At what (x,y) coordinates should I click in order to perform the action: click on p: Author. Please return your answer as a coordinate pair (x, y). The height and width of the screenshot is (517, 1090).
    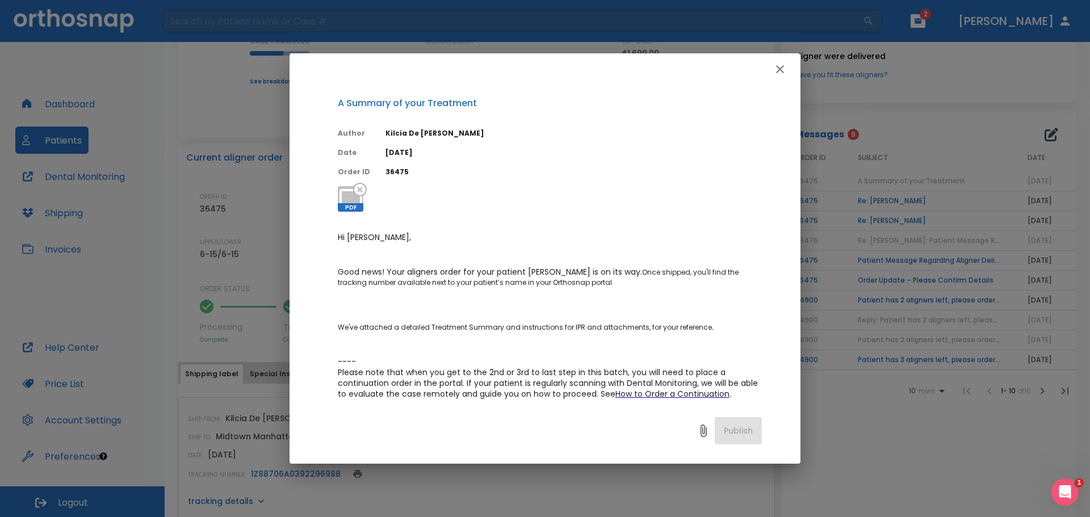
    Looking at the image, I should click on (355, 133).